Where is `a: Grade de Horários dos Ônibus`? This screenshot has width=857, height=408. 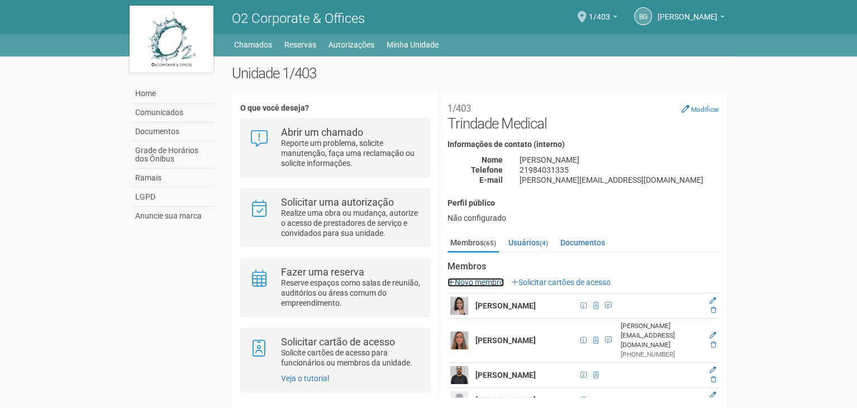
a: Grade de Horários dos Ônibus is located at coordinates (174, 155).